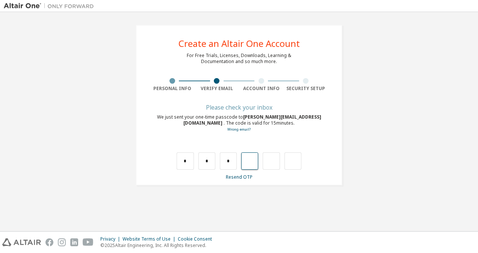 The image size is (478, 253). What do you see at coordinates (51, 6) in the screenshot?
I see `img: Altair One` at bounding box center [51, 6].